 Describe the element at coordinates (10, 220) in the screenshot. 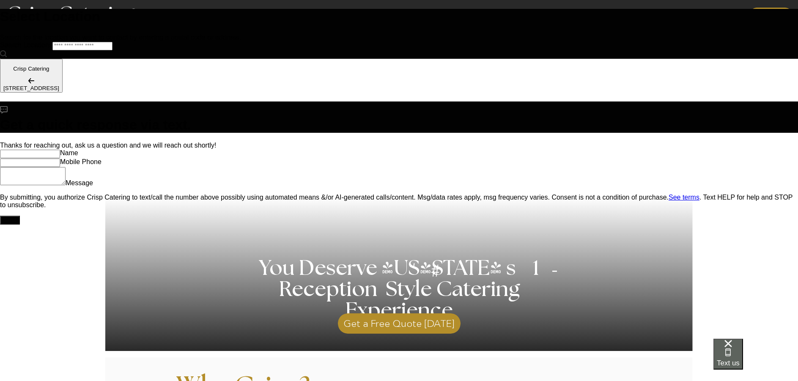

I see `div: Send` at that location.